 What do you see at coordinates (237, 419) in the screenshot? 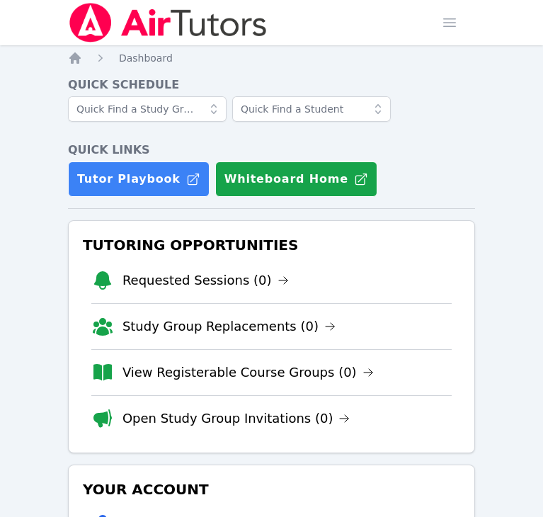
I see `a: Open Study Group Invitations (0)` at bounding box center [237, 419].